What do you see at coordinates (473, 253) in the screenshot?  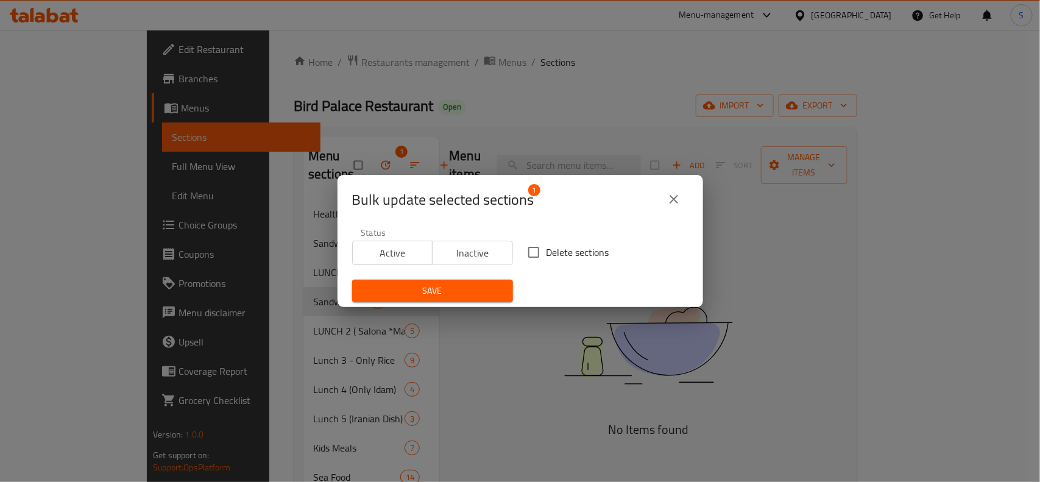 I see `span: Inactive` at bounding box center [473, 253].